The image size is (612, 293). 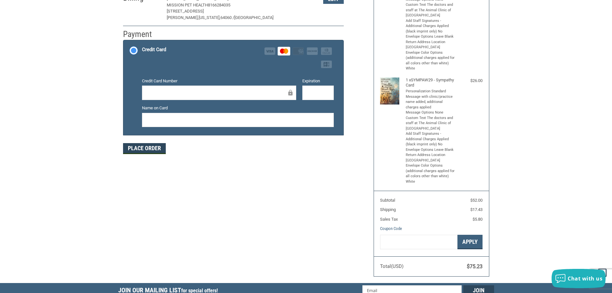 I want to click on span: 64060 /, so click(x=227, y=17).